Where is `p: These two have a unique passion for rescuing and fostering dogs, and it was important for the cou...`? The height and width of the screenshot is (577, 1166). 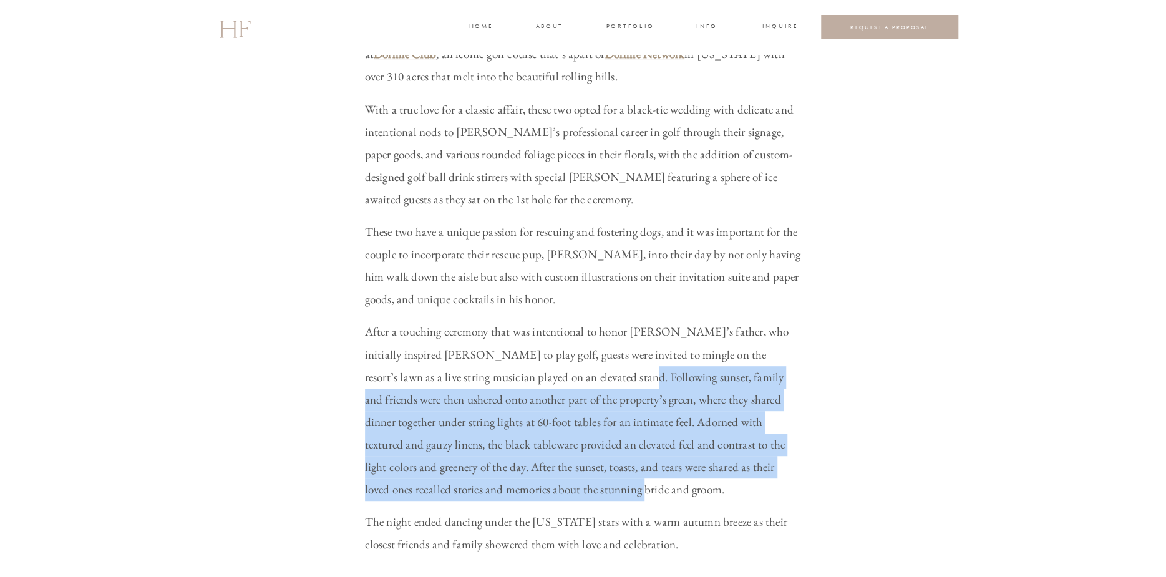 p: These two have a unique passion for rescuing and fostering dogs, and it was important for the cou... is located at coordinates (583, 266).